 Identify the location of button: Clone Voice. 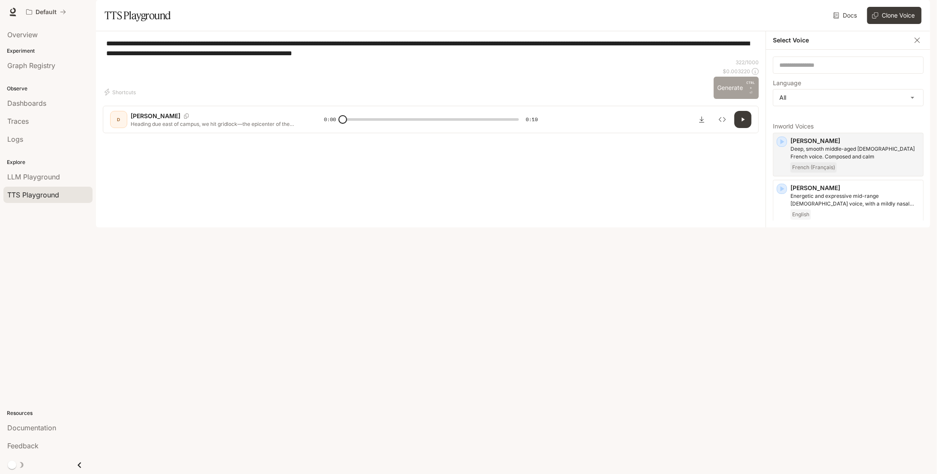
(894, 15).